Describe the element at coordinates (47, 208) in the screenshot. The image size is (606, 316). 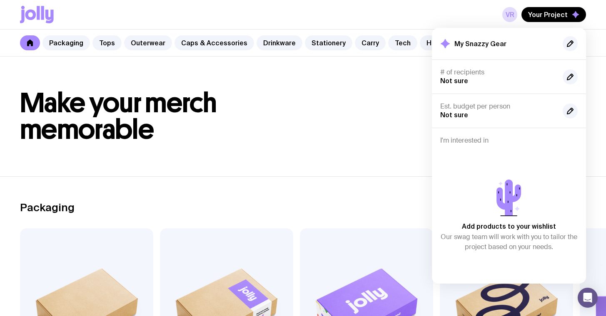
I see `h2: Packaging` at that location.